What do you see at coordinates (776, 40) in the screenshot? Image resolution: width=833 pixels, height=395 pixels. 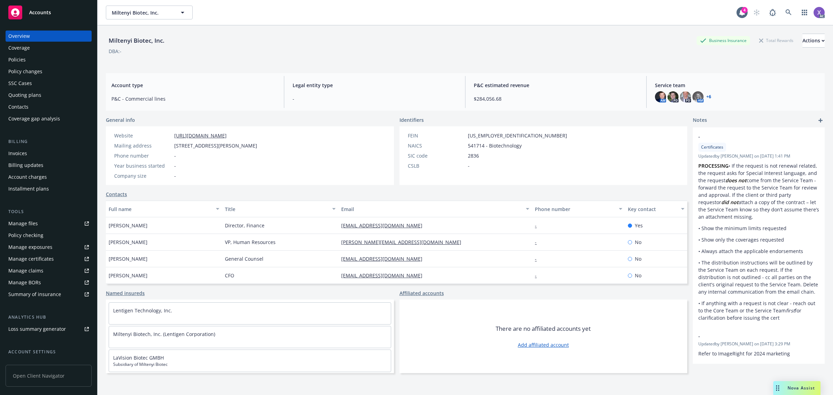 I see `div: Total Rewards` at bounding box center [776, 40].